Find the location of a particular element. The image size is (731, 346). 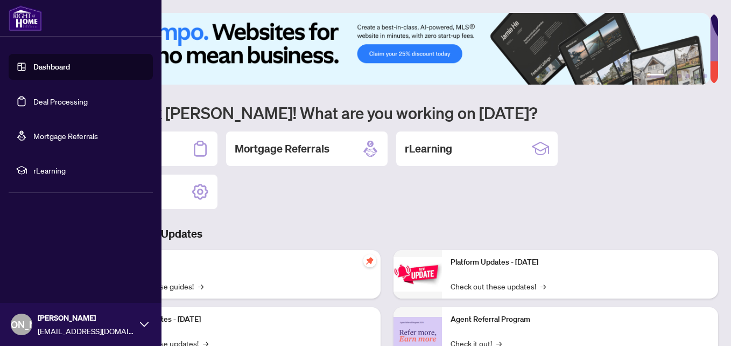

button: Open asap is located at coordinates (704, 324).